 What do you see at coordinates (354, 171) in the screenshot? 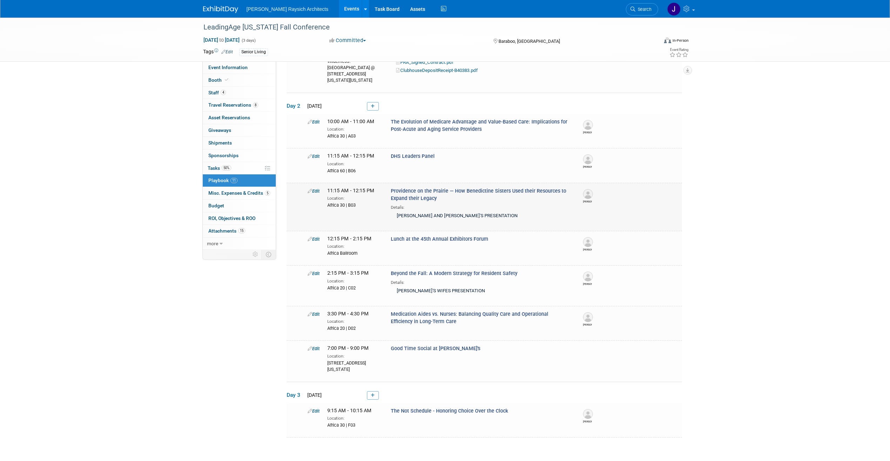
I see `div: Africa 60 | B06` at bounding box center [354, 171].